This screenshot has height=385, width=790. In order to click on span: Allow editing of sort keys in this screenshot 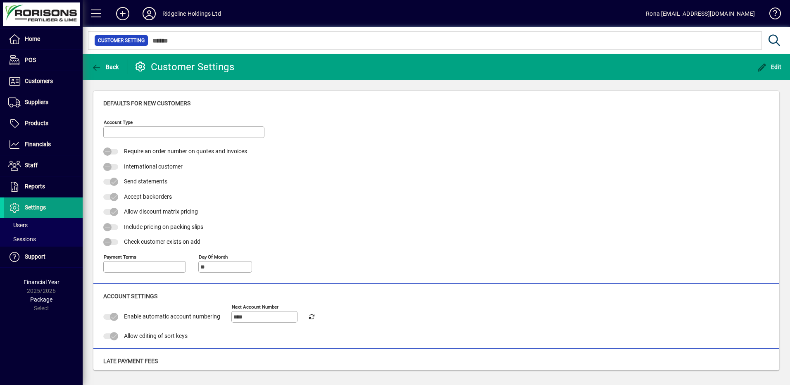, I will do `click(156, 336)`.